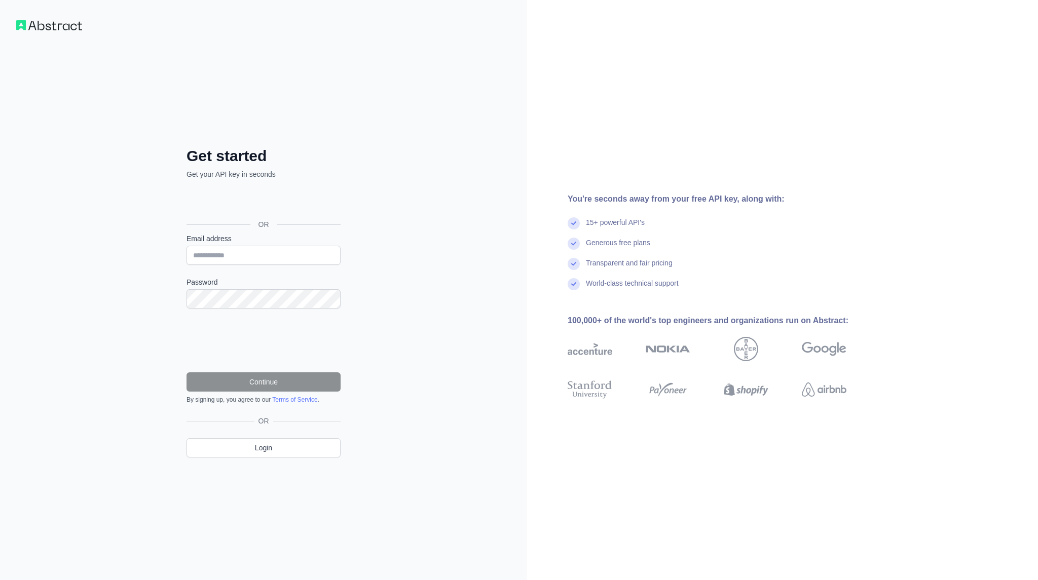 Image resolution: width=1038 pixels, height=580 pixels. Describe the element at coordinates (746, 390) in the screenshot. I see `img: shopify` at that location.